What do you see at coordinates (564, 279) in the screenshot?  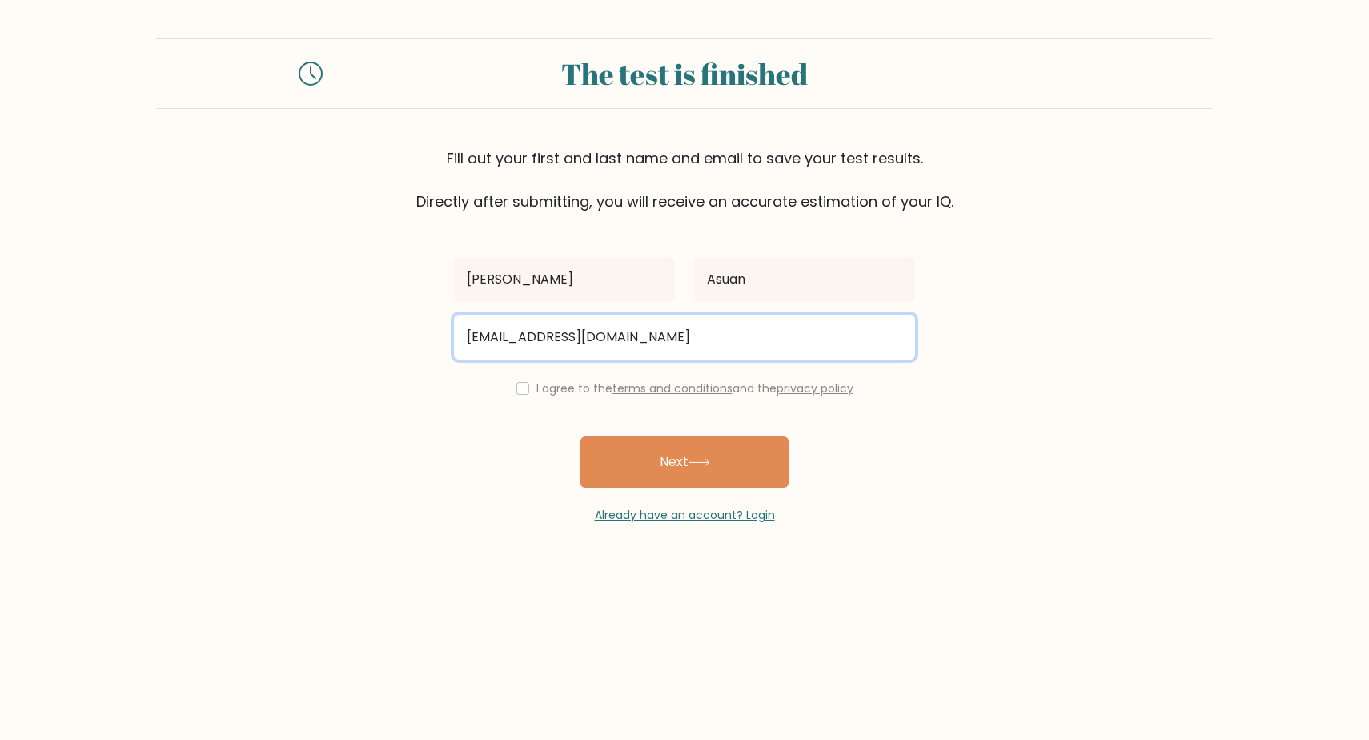 I see `input: First name` at bounding box center [564, 279].